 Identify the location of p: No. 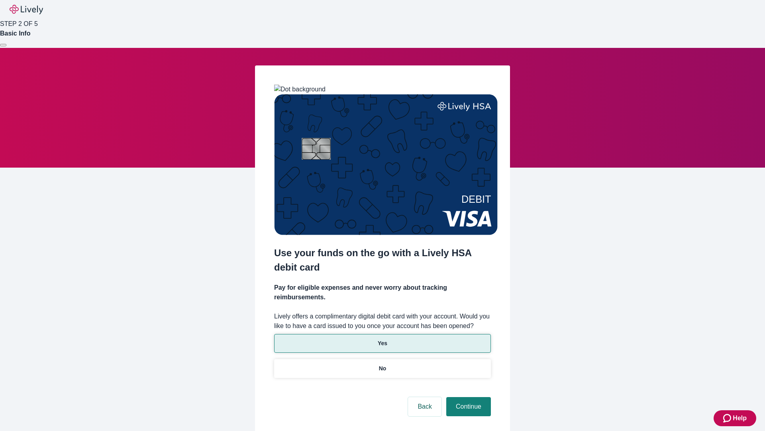
(383, 368).